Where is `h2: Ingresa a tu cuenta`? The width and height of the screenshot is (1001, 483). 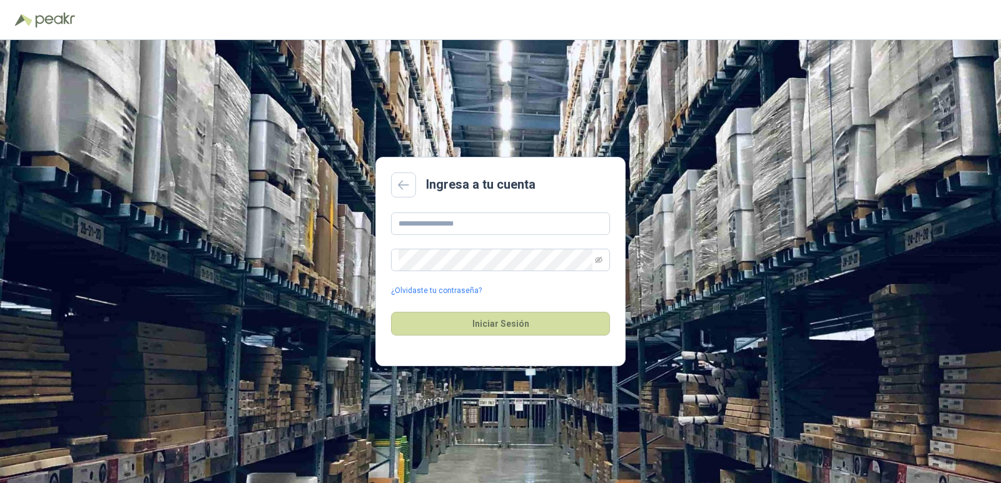 h2: Ingresa a tu cuenta is located at coordinates (480, 184).